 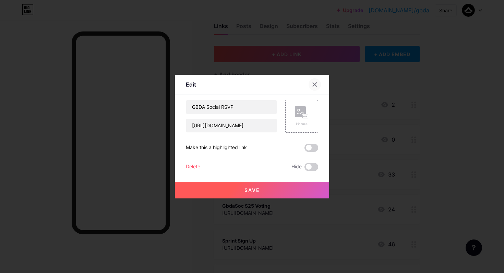 I want to click on button: Save, so click(x=252, y=190).